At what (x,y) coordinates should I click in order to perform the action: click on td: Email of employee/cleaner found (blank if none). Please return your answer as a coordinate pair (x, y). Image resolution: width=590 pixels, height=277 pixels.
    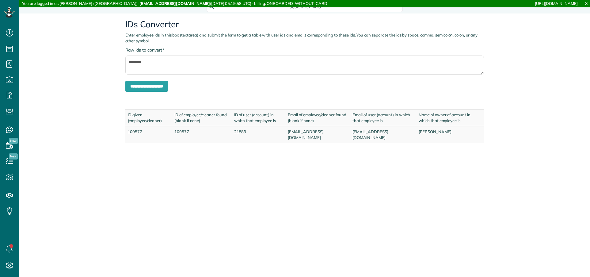
    Looking at the image, I should click on (317, 118).